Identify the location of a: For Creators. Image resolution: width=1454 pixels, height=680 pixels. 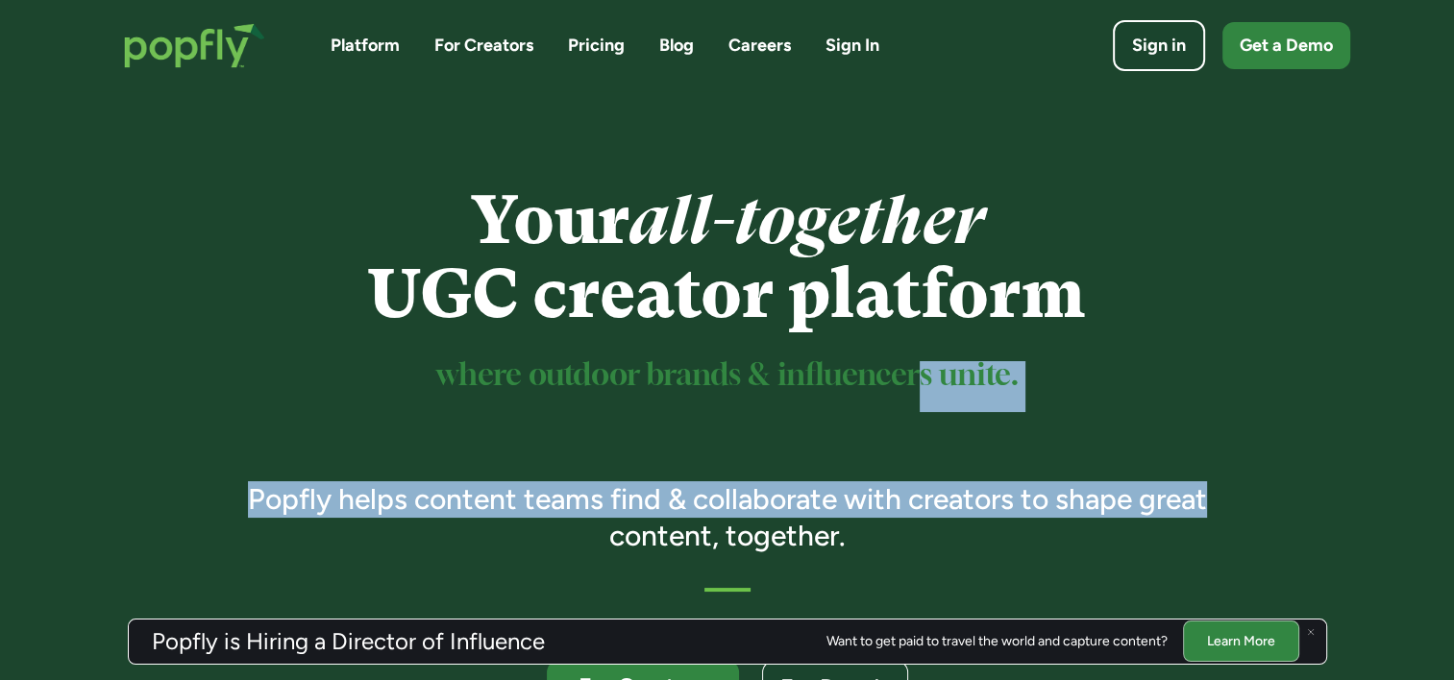
(483, 45).